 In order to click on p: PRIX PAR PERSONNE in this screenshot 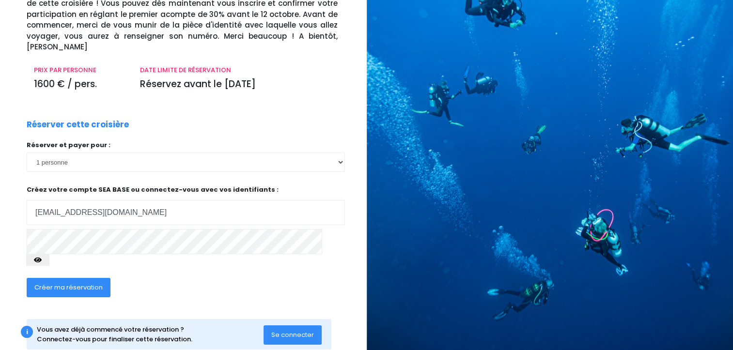, I will do `click(79, 70)`.